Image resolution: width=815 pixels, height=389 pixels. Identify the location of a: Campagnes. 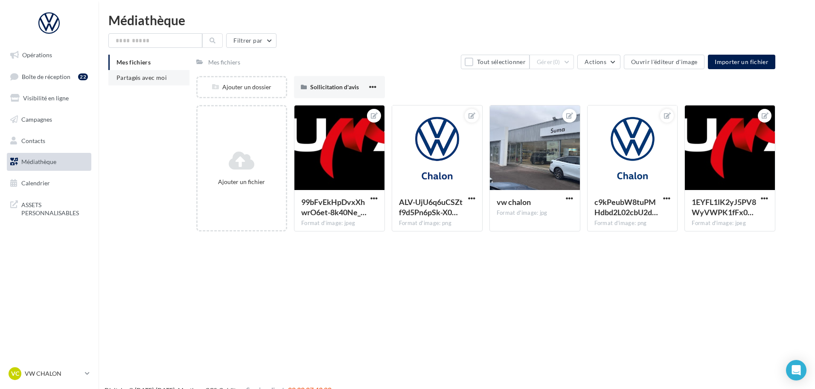
(49, 119).